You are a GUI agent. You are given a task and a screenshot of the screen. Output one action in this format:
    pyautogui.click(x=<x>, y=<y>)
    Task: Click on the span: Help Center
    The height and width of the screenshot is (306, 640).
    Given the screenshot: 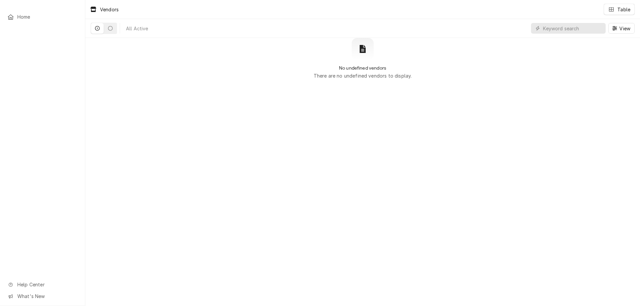 What is the action you would take?
    pyautogui.click(x=47, y=285)
    